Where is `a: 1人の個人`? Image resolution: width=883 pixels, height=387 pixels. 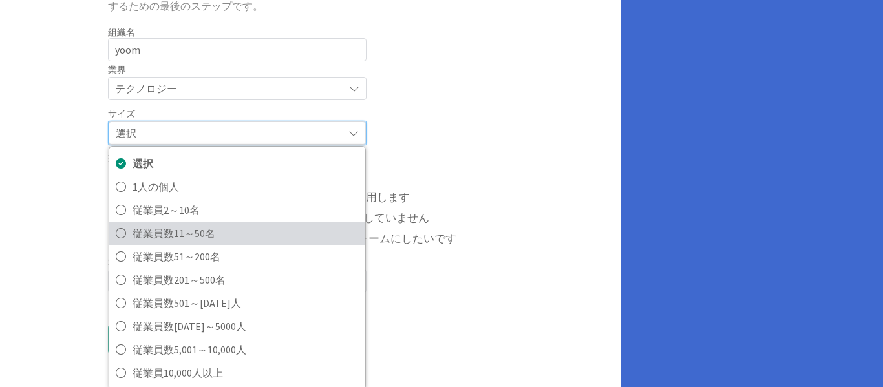 a: 1人の個人 is located at coordinates (237, 187).